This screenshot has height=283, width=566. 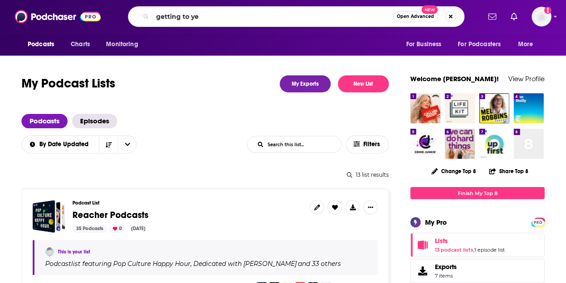 What do you see at coordinates (44, 121) in the screenshot?
I see `a: Podcasts` at bounding box center [44, 121].